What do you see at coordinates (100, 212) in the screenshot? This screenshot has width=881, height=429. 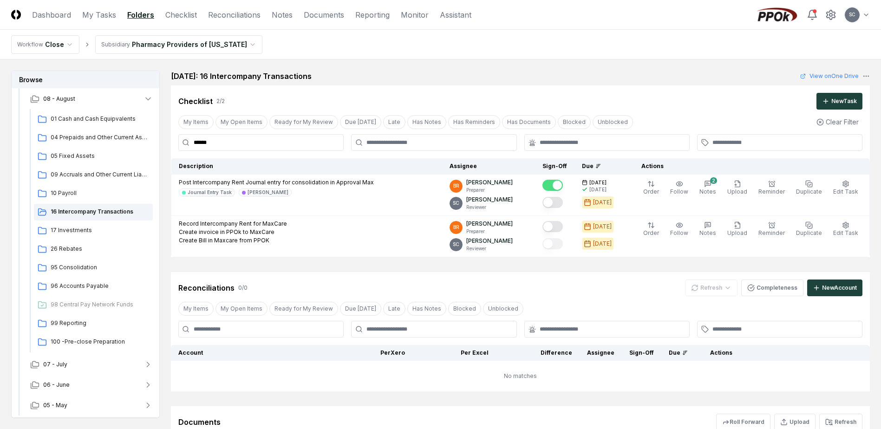 I see `span: 16 Intercompany Transactions` at bounding box center [100, 212].